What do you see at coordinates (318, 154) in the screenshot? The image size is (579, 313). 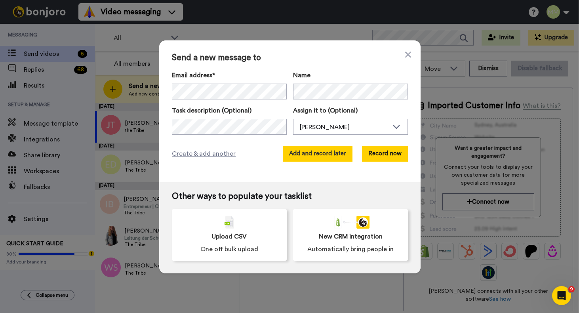 I see `button: Add and record later` at bounding box center [318, 154].